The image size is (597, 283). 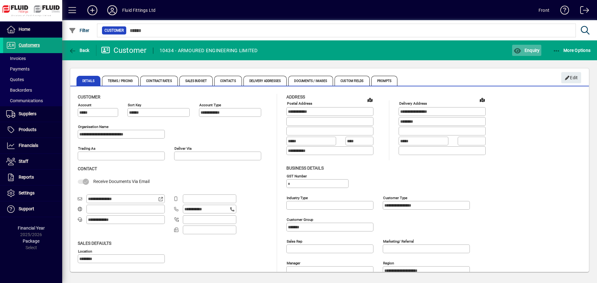 I want to click on span: Business details, so click(x=305, y=168).